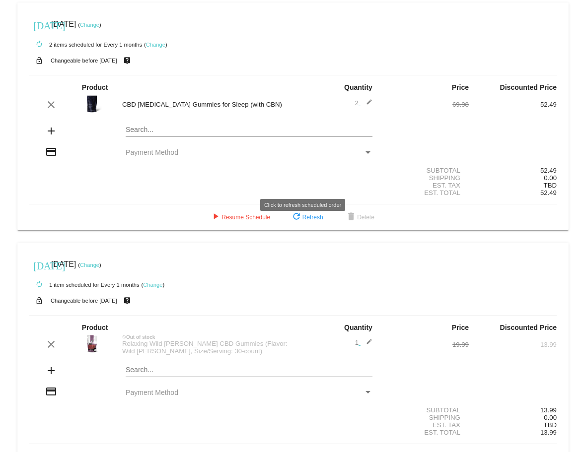 The width and height of the screenshot is (586, 452). What do you see at coordinates (240, 217) in the screenshot?
I see `span: Resume Schedule` at bounding box center [240, 217].